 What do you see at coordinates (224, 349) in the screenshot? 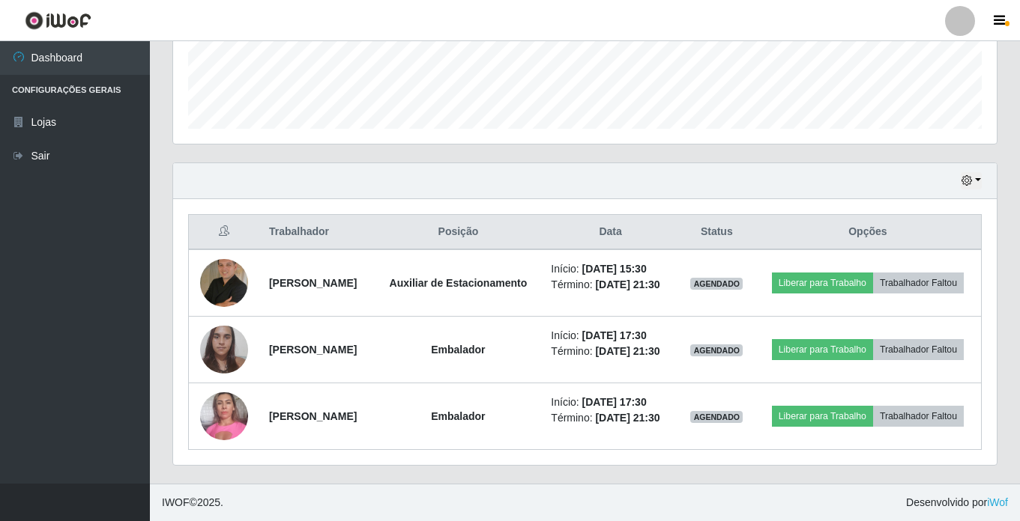
I see `img: 1734444279146.jpeg` at bounding box center [224, 349].